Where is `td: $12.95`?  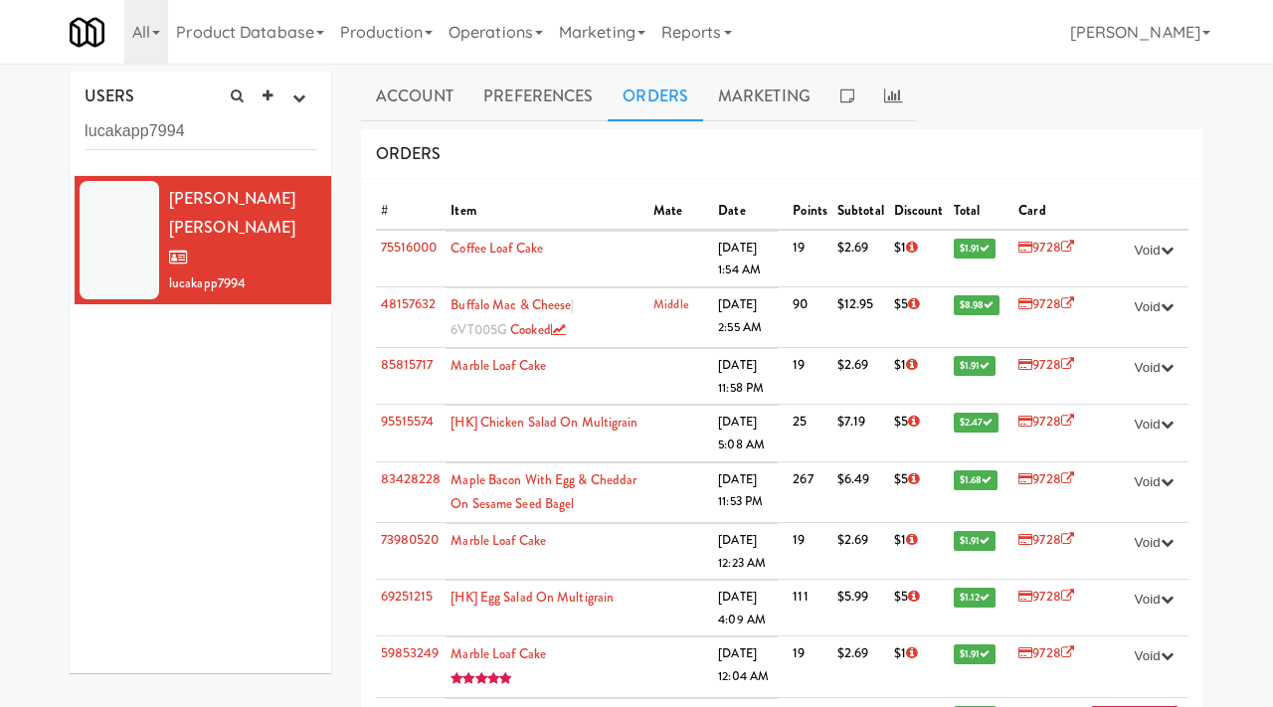
td: $12.95 is located at coordinates (861, 316).